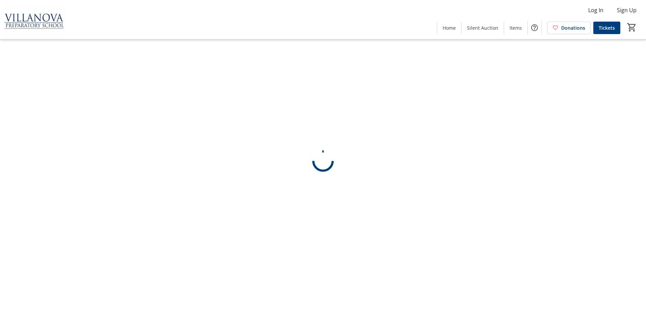  I want to click on span: Log In, so click(596, 10).